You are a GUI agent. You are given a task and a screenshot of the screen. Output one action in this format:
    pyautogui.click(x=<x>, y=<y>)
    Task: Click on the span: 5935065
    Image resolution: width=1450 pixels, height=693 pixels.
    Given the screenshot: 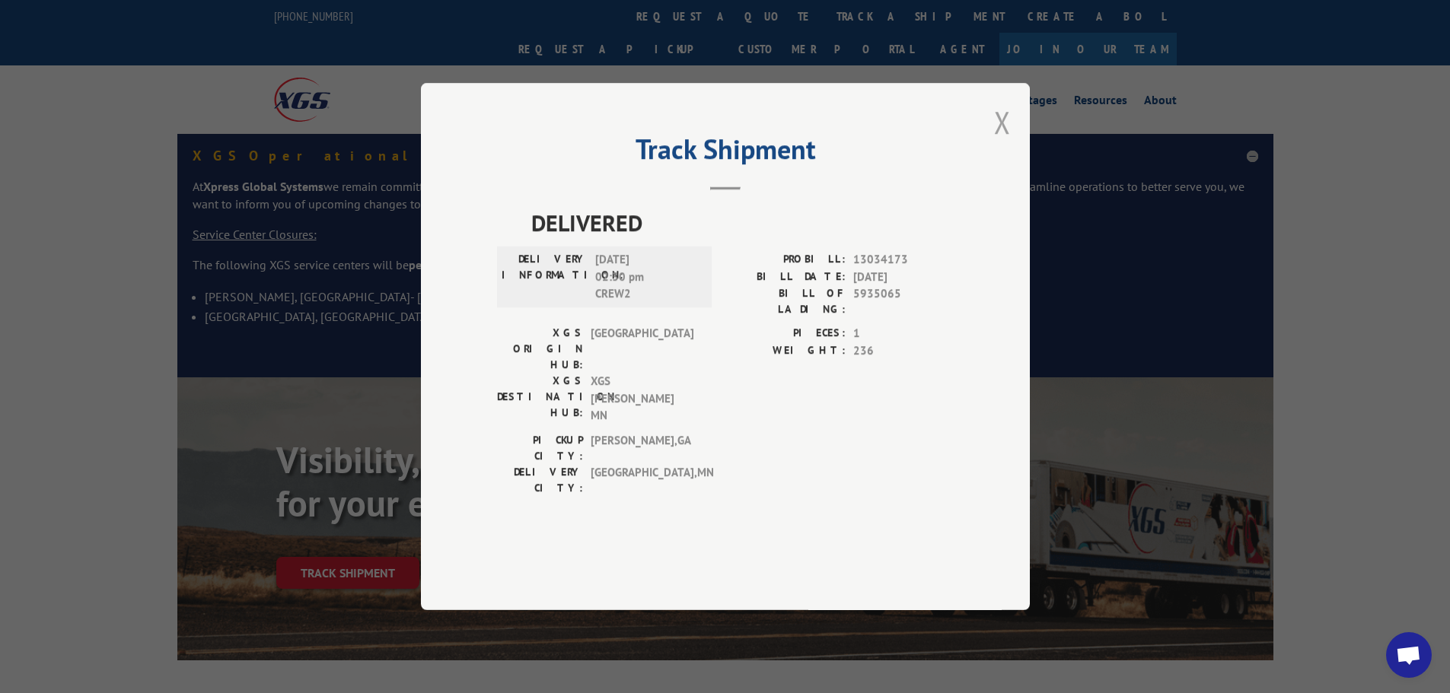 What is the action you would take?
    pyautogui.click(x=903, y=301)
    